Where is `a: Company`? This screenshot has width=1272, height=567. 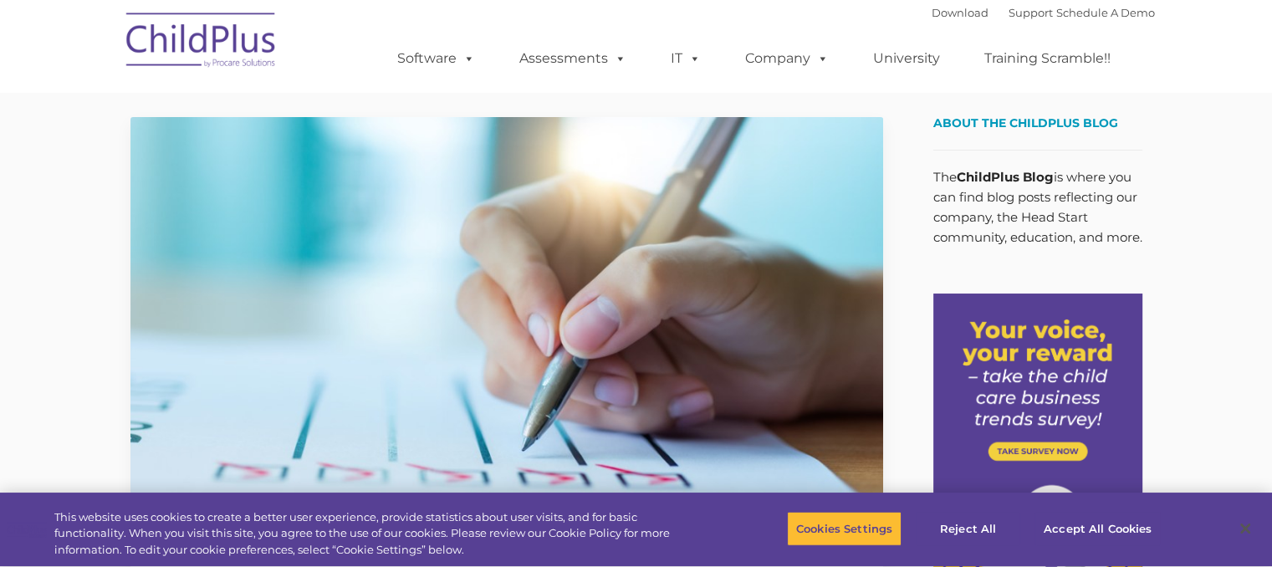
a: Company is located at coordinates (787, 59).